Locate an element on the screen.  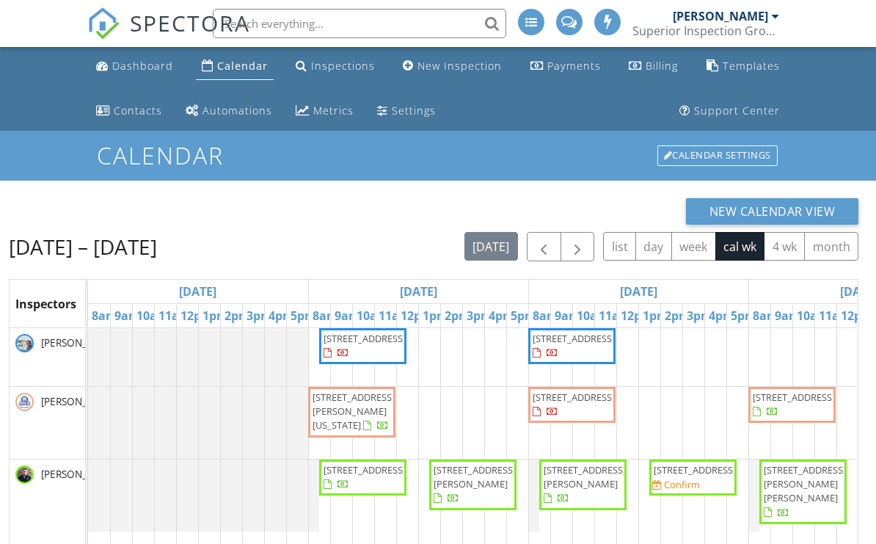
a: New Inspection is located at coordinates (452, 66).